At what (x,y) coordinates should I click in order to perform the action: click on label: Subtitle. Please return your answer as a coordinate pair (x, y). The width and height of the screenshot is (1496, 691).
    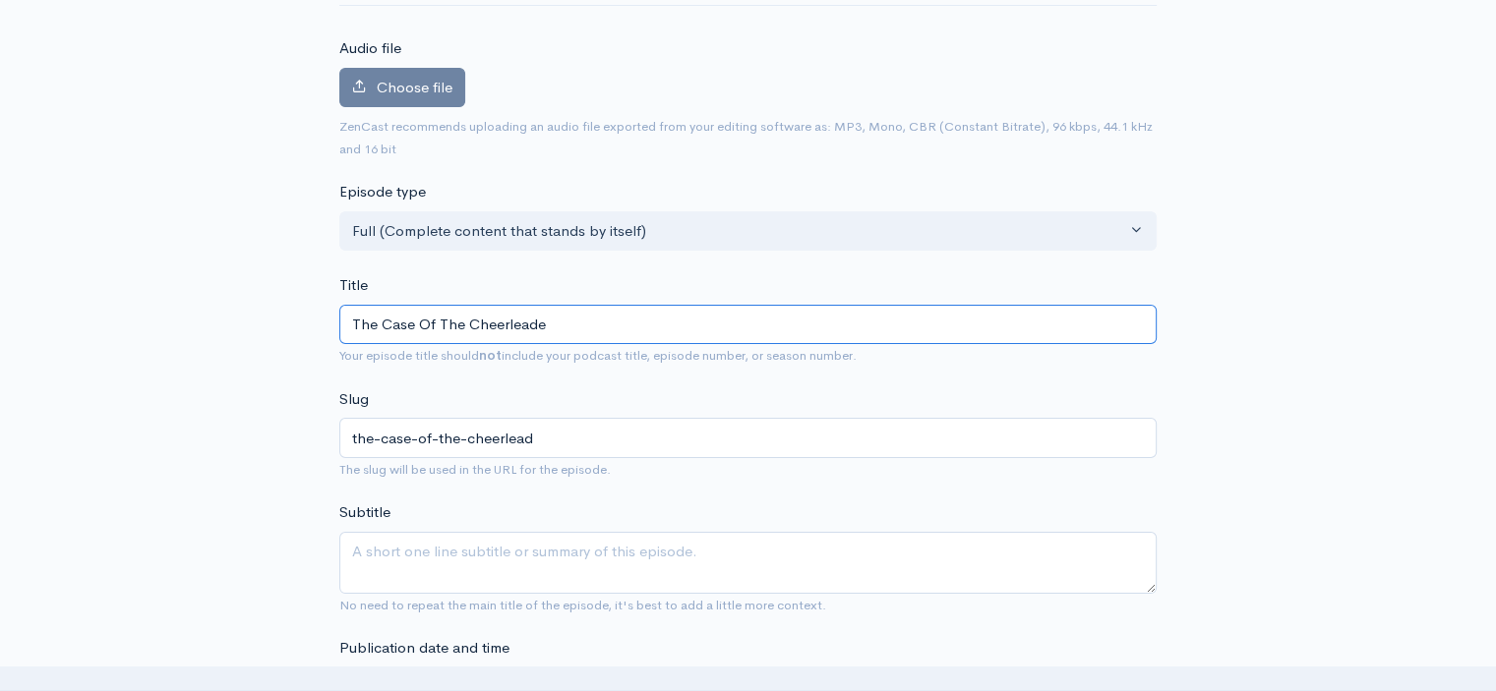
    Looking at the image, I should click on (365, 512).